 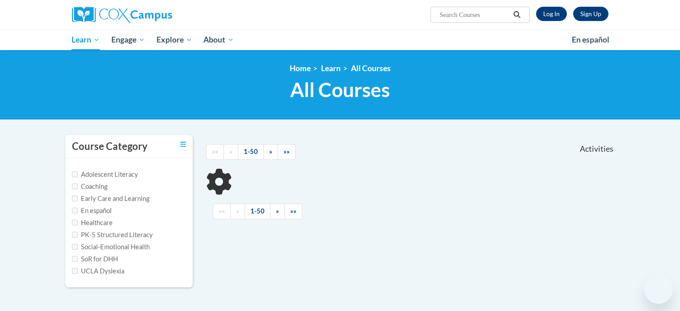 What do you see at coordinates (95, 259) in the screenshot?
I see `label: SoR for DHH` at bounding box center [95, 259].